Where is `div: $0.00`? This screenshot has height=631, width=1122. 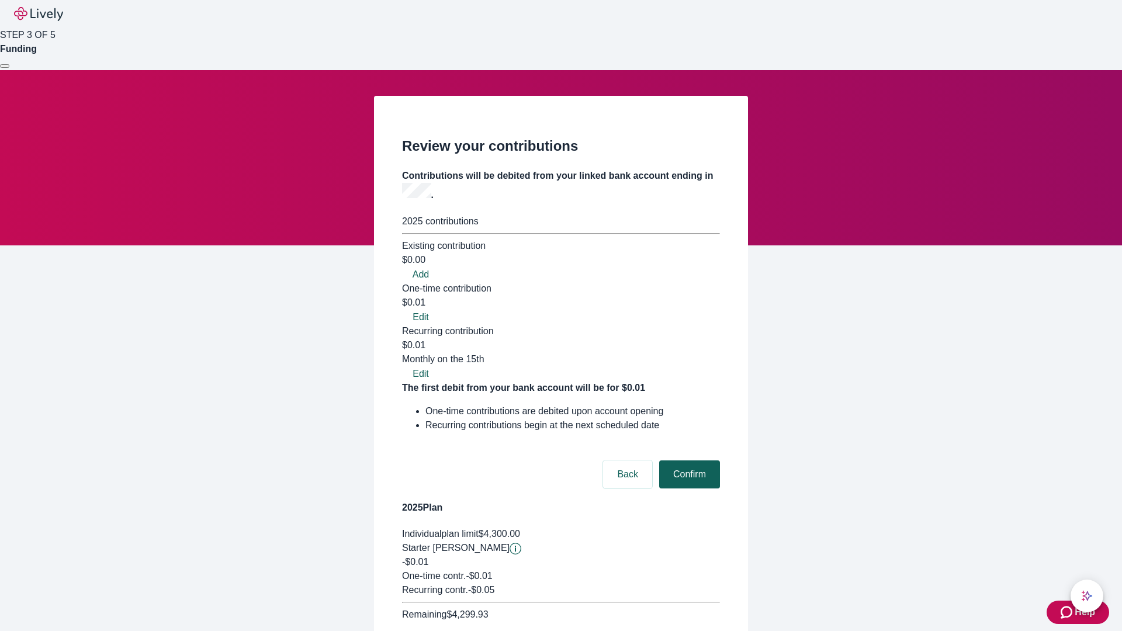
div: $0.00 is located at coordinates (561, 260).